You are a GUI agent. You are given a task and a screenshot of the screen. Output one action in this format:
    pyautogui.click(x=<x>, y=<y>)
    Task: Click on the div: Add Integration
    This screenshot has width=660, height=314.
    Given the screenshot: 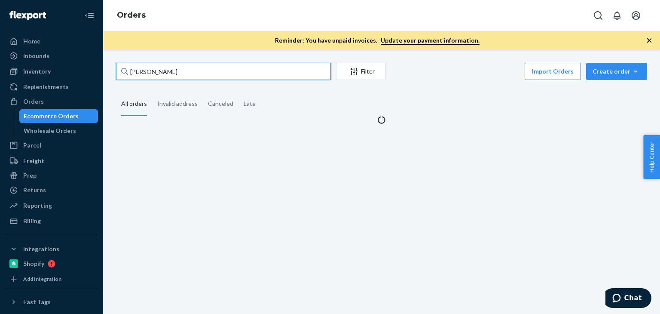 What is the action you would take?
    pyautogui.click(x=42, y=278)
    